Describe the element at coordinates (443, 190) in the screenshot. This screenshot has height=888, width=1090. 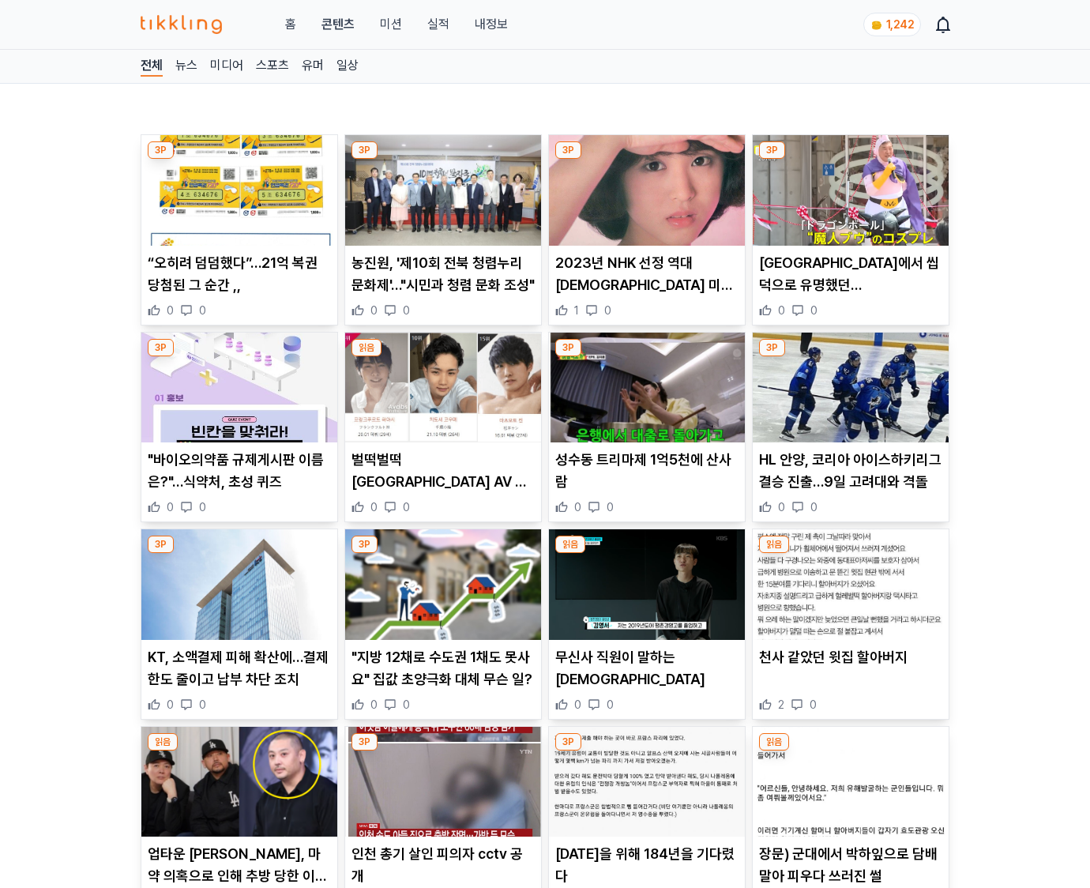
I see `img: 농진원, '제10회 전북 청렴누리문화제'…"시민과 청렴 문화 조성"` at that location.